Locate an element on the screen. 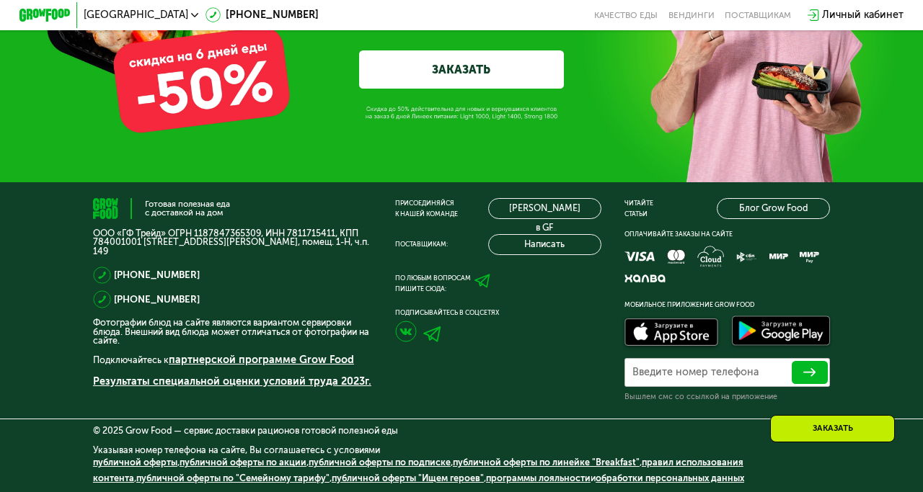 The width and height of the screenshot is (923, 492). a: Вендинги is located at coordinates (691, 15).